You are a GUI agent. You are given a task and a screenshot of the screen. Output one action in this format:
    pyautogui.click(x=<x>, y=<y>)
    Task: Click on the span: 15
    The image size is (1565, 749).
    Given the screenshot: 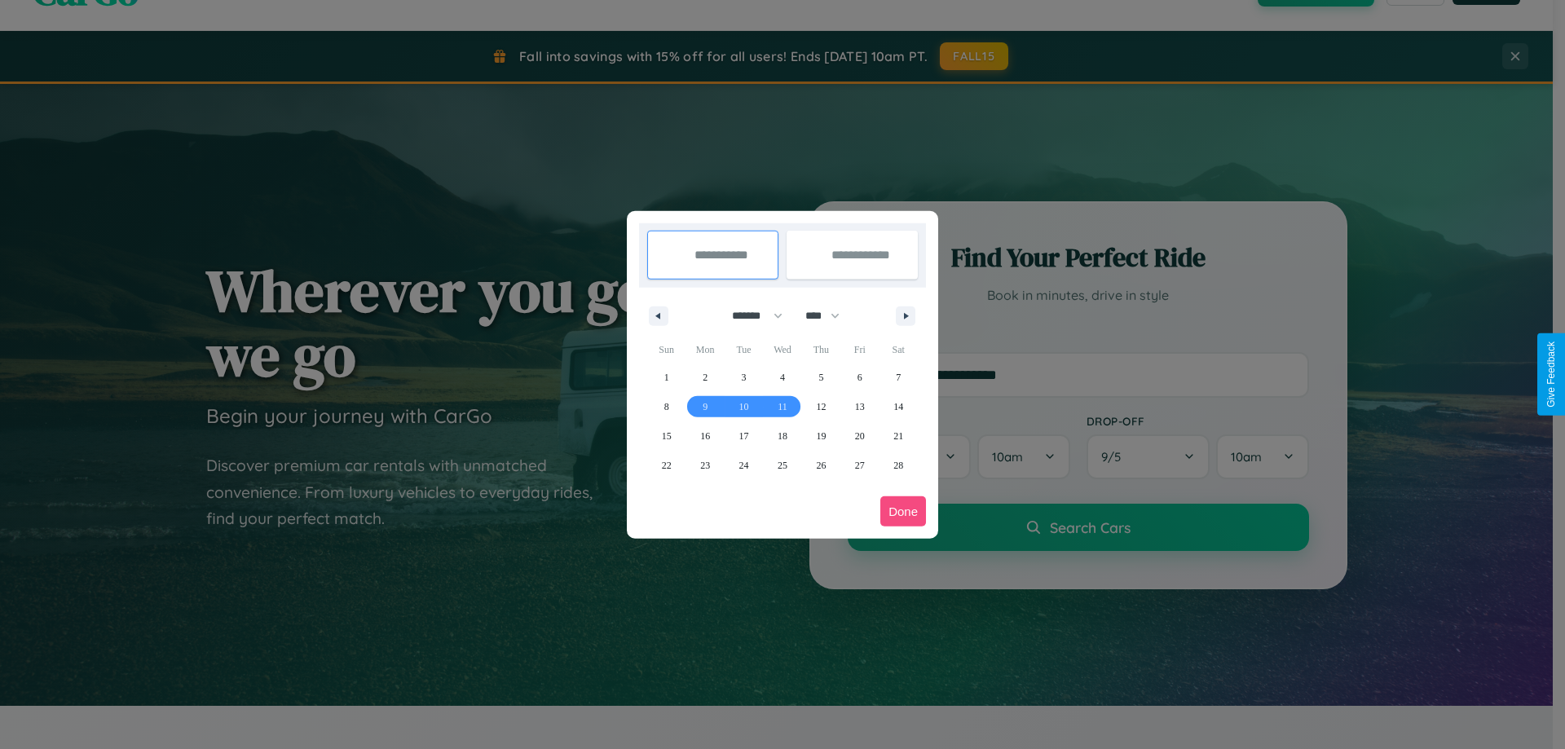 What is the action you would take?
    pyautogui.click(x=667, y=436)
    